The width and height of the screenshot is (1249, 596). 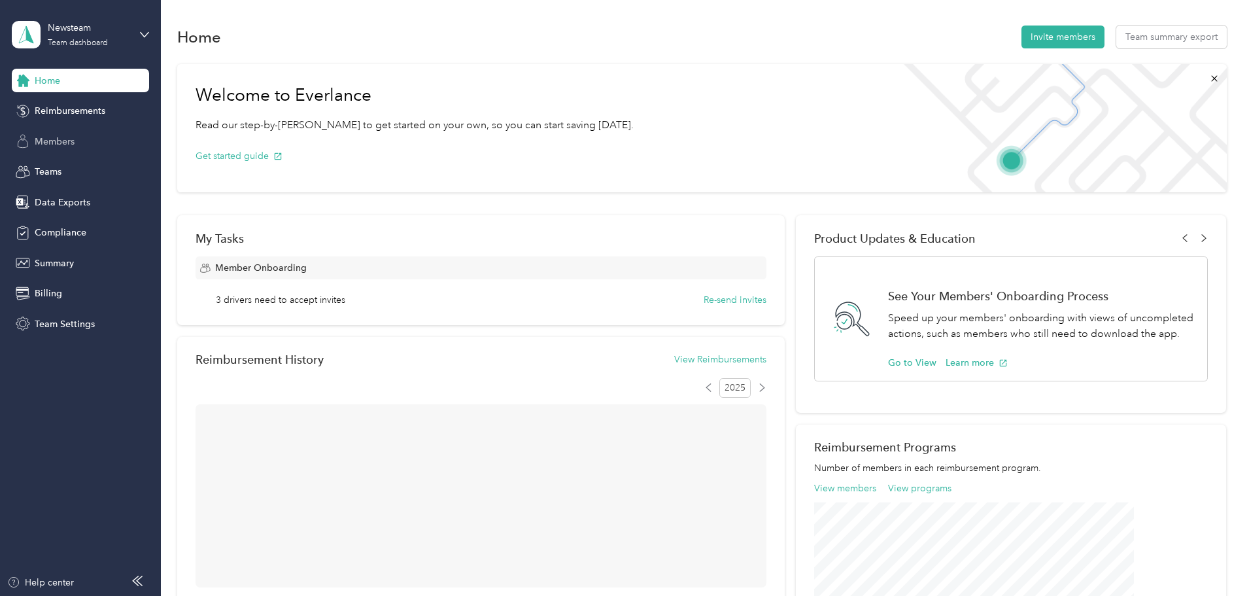 What do you see at coordinates (1041, 326) in the screenshot?
I see `p: Speed up your members' onboarding with views of uncompleted actions, such as members who still ne...` at bounding box center [1041, 326].